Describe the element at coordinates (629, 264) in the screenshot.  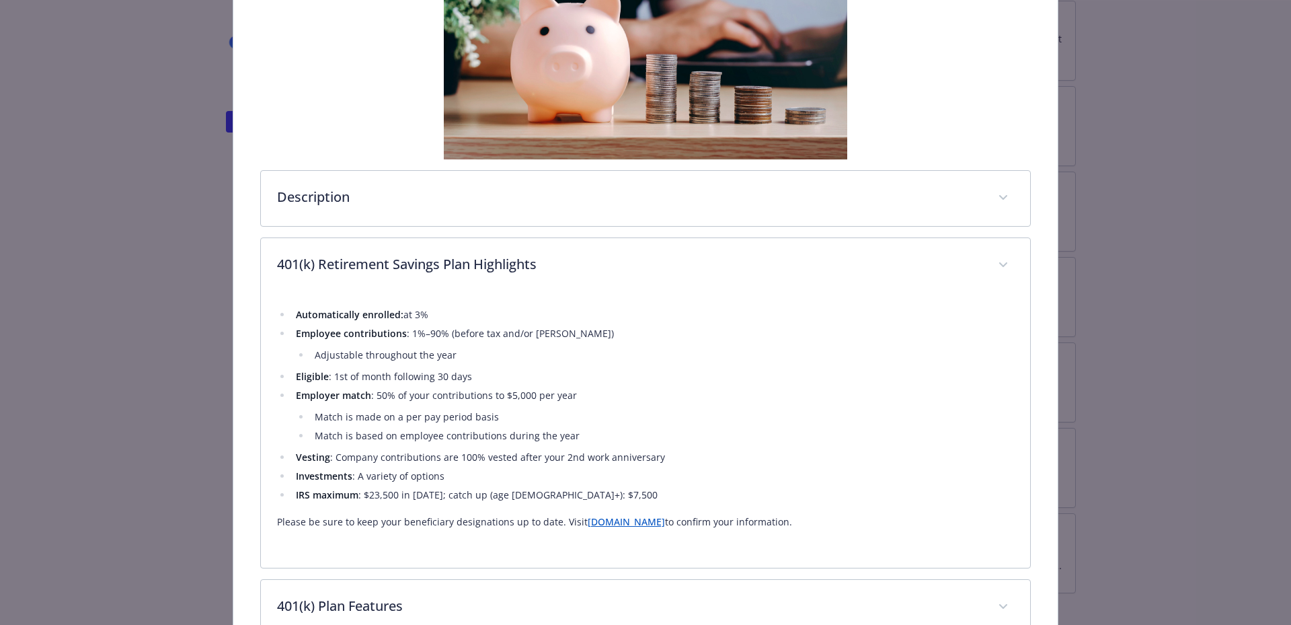
I see `p: 401(k) Retirement Savings Plan Highlights` at that location.